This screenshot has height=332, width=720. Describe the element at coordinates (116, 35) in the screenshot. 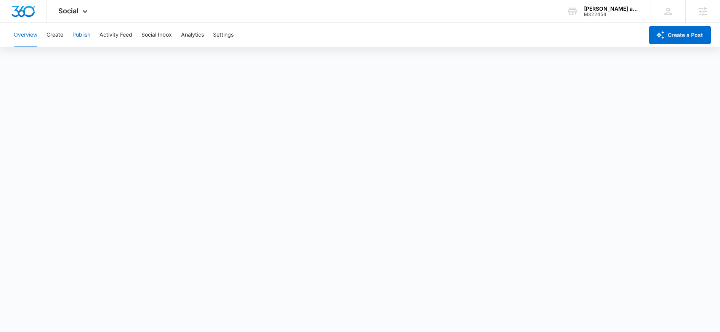

I see `button: Activity Feed` at that location.